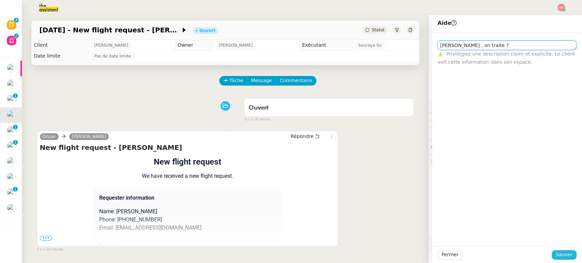 This screenshot has width=582, height=263. What do you see at coordinates (16, 36) in the screenshot?
I see `p: 2` at bounding box center [16, 36].